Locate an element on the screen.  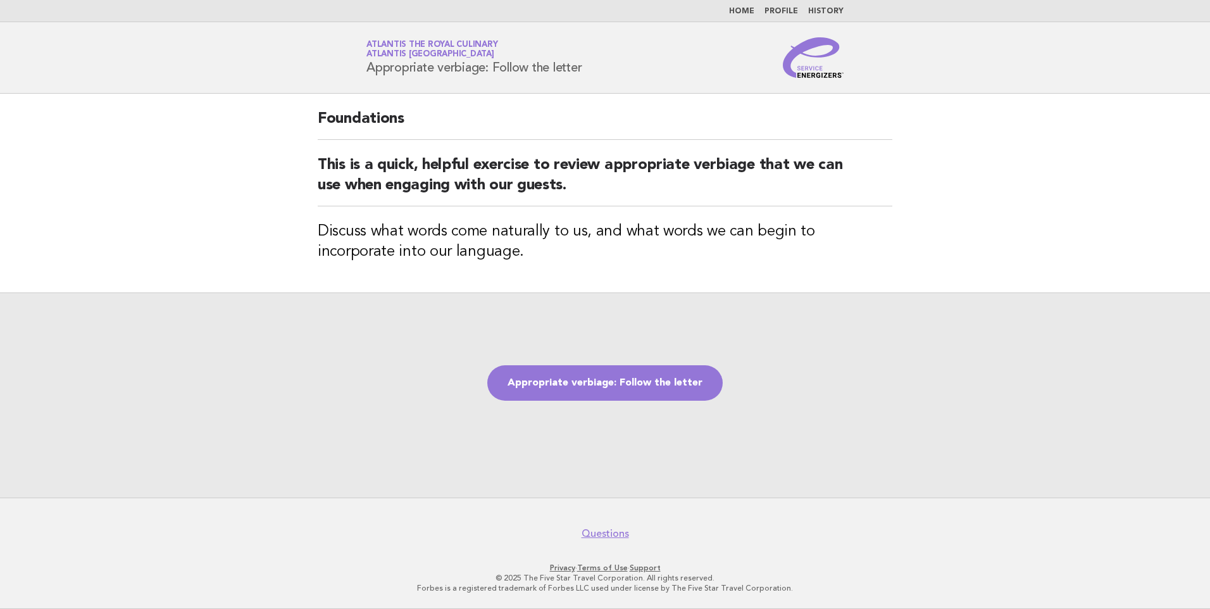
a: Terms of Use is located at coordinates (603, 568).